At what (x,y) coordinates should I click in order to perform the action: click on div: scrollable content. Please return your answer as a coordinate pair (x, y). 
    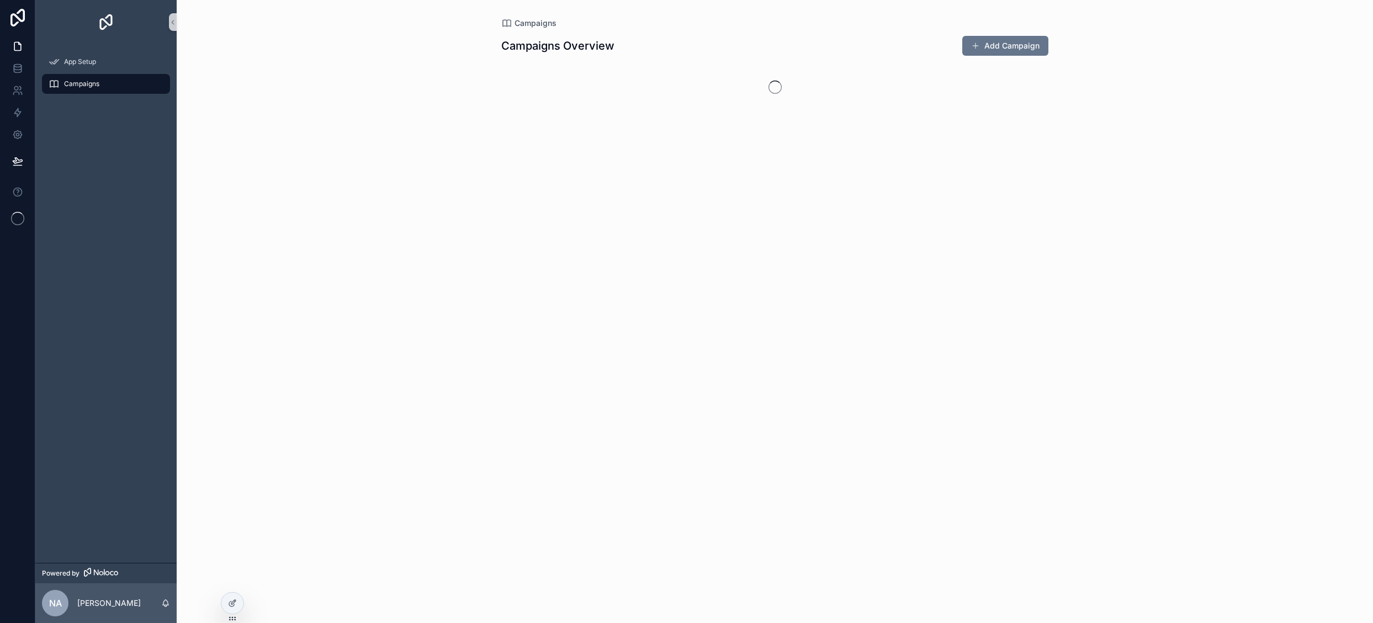
    Looking at the image, I should click on (106, 76).